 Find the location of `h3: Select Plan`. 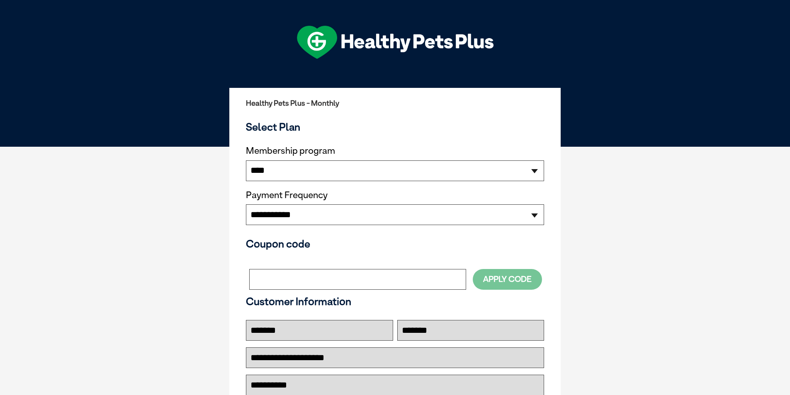

h3: Select Plan is located at coordinates (395, 127).